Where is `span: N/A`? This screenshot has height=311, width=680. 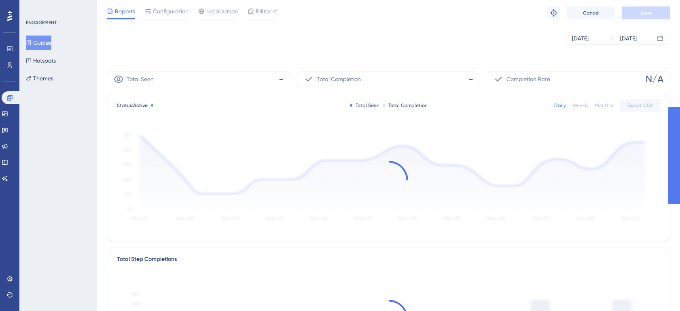 span: N/A is located at coordinates (654, 79).